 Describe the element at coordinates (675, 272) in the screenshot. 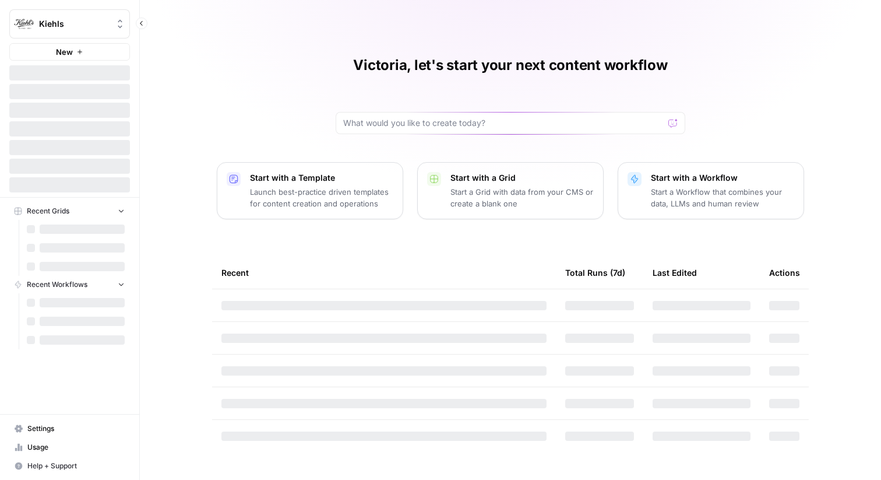

I see `div: Last Edited` at that location.